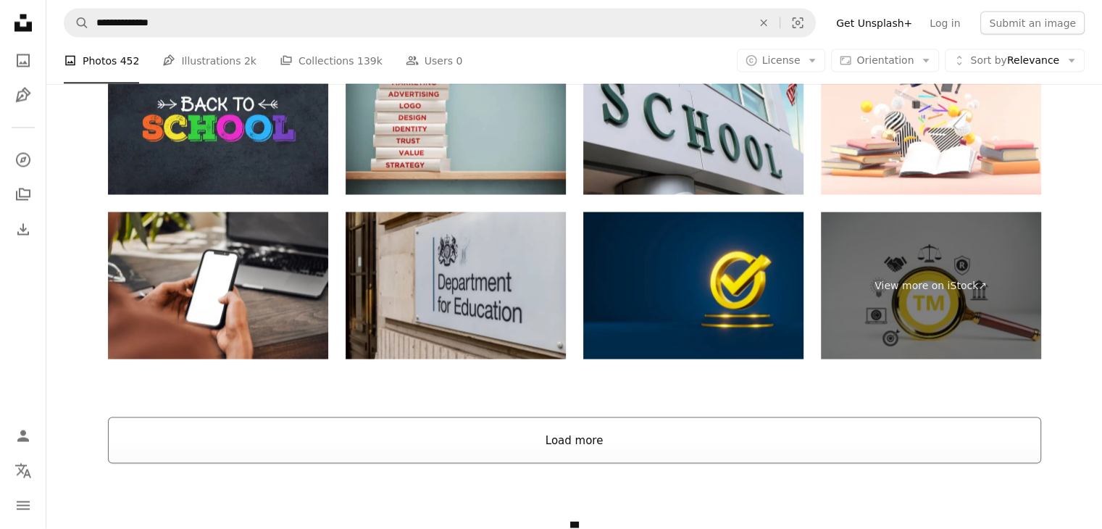 The image size is (1102, 529). I want to click on img: Books of Advertising And Branding In Front Grey Wall, so click(456, 122).